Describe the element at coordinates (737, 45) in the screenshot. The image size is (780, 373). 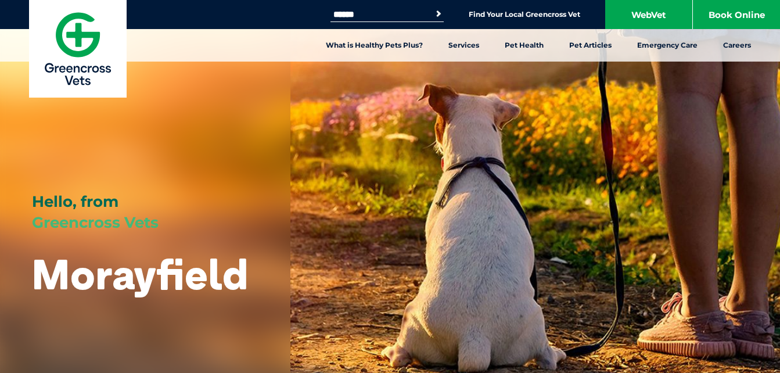
I see `a: Careers` at that location.